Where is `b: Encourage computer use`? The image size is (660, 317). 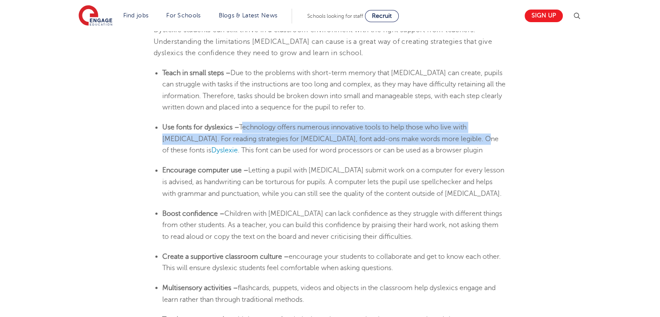 b: Encourage computer use is located at coordinates (202, 170).